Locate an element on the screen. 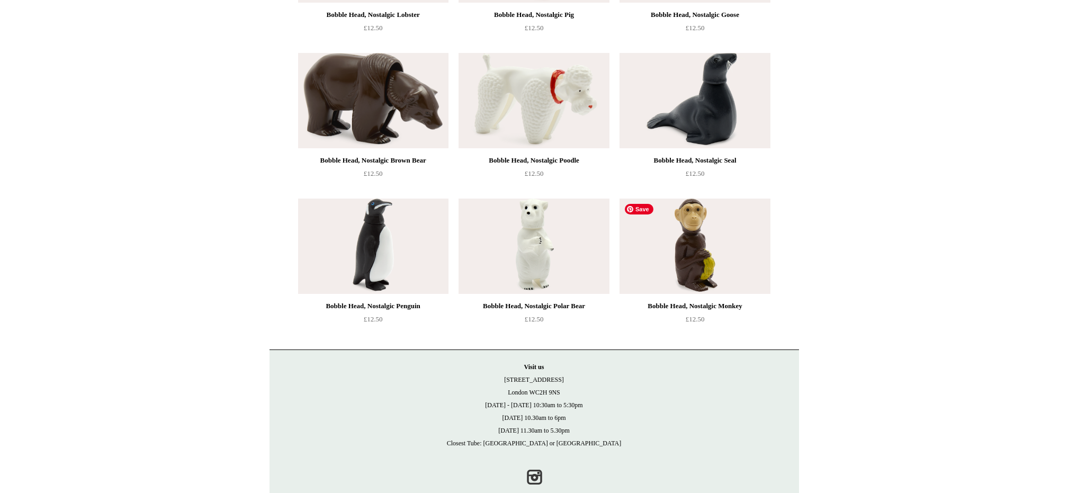 The height and width of the screenshot is (493, 1068). a: Bobble Head, Nostalgic Monkey Bobble Head, Nostalgic Monkey is located at coordinates (695, 246).